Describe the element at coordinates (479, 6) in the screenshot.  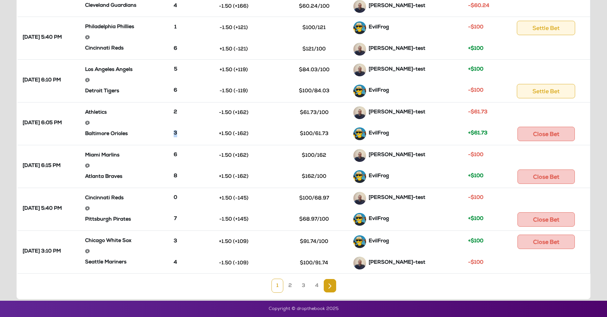
I see `strong: -$60.24` at that location.